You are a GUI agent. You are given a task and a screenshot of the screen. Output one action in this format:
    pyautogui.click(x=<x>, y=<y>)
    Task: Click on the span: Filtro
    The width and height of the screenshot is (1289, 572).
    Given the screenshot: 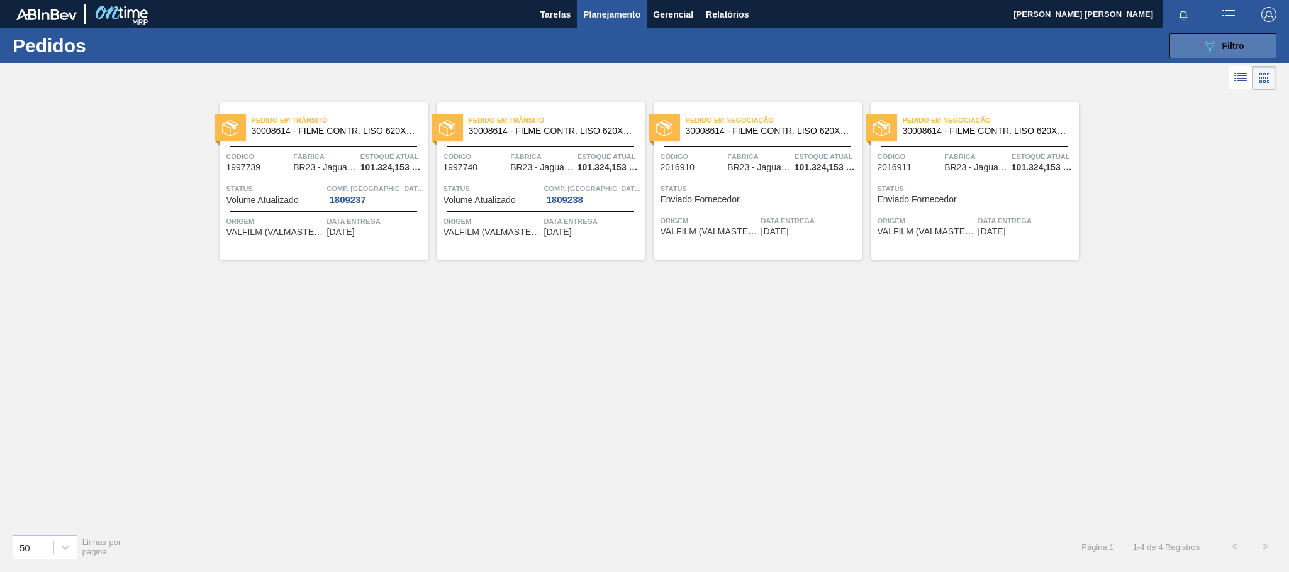 What is the action you would take?
    pyautogui.click(x=1233, y=46)
    